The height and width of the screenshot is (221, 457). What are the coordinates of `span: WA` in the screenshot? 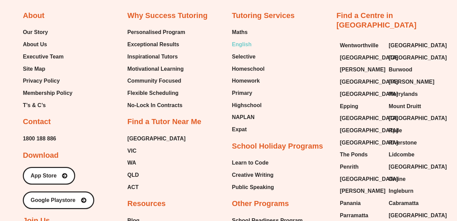 It's located at (132, 163).